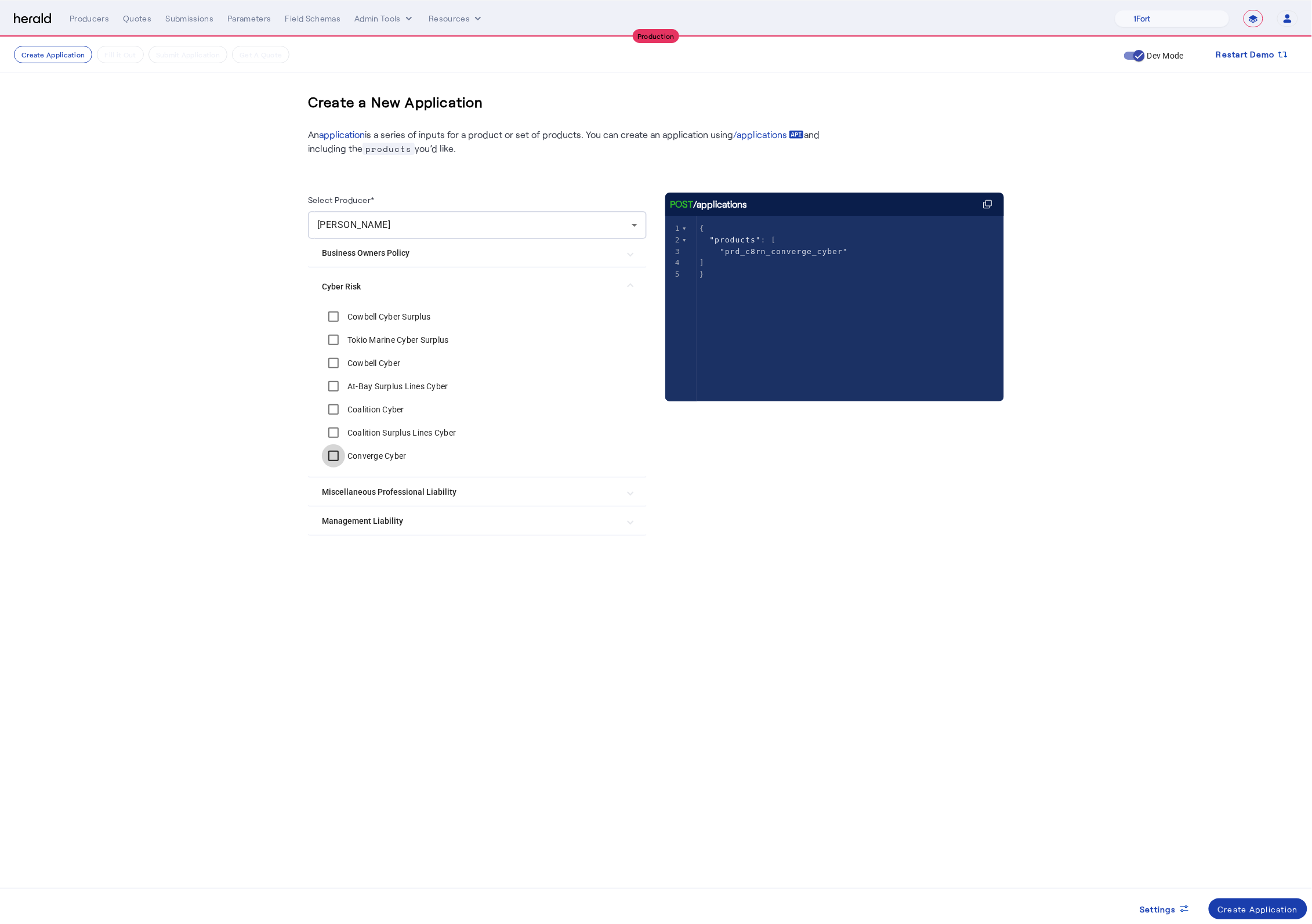 This screenshot has height=924, width=1312. What do you see at coordinates (477, 492) in the screenshot?
I see `mat-expansion-panel-header: Miscellaneous Professional Liability` at bounding box center [477, 492].